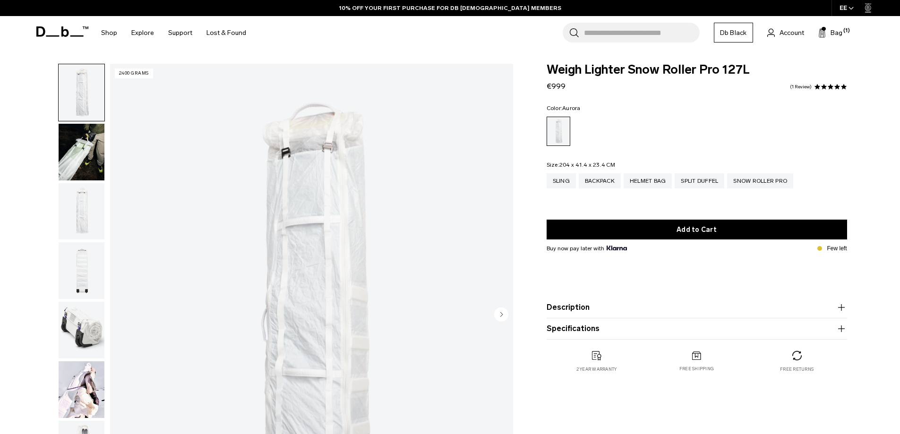  I want to click on button: Specifications, so click(697, 329).